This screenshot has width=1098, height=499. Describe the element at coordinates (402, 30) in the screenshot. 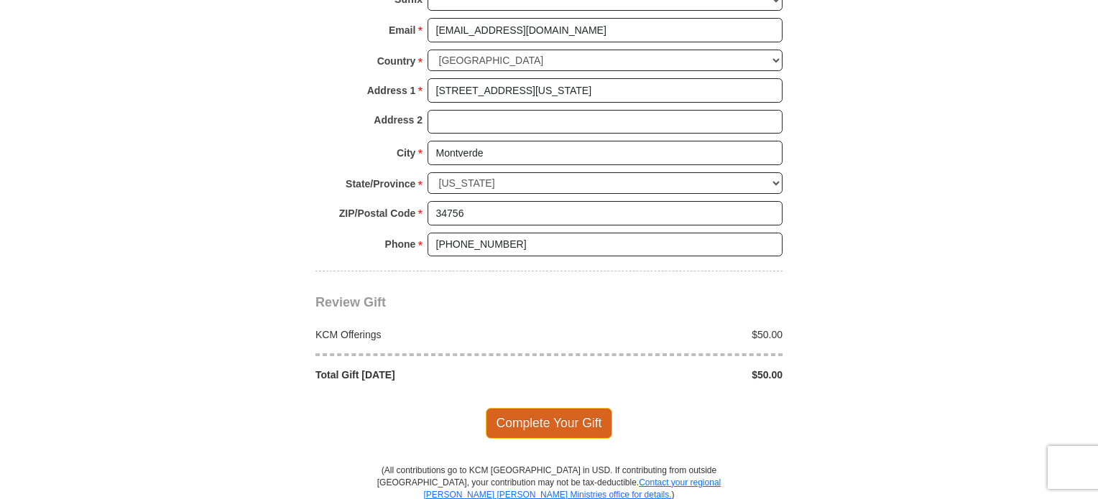

I see `strong: Email` at that location.